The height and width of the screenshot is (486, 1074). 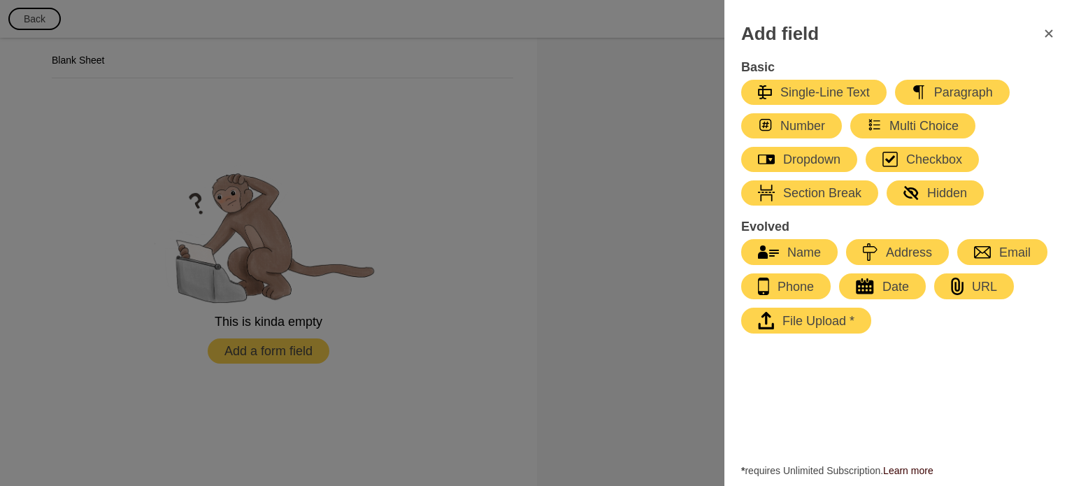 I want to click on div: Single-Line Text, so click(x=814, y=92).